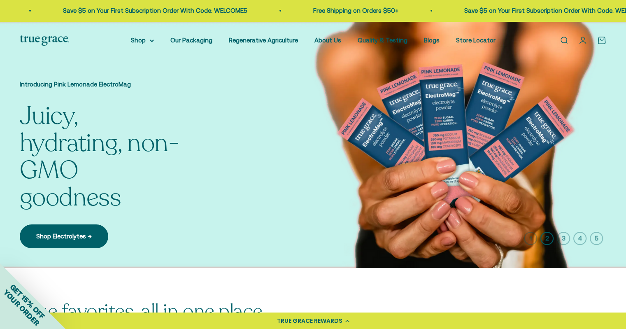  Describe the element at coordinates (142, 40) in the screenshot. I see `summary: Shop` at that location.